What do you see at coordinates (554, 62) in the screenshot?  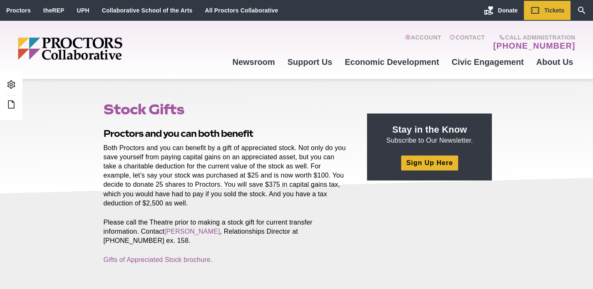 I see `a: About Us` at bounding box center [554, 62].